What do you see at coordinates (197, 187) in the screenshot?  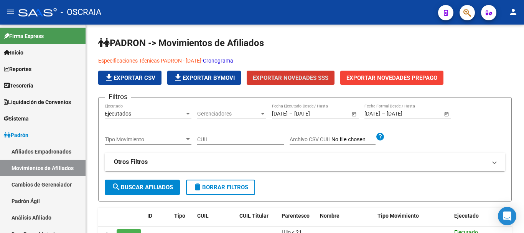 I see `mat-icon: delete` at bounding box center [197, 187].